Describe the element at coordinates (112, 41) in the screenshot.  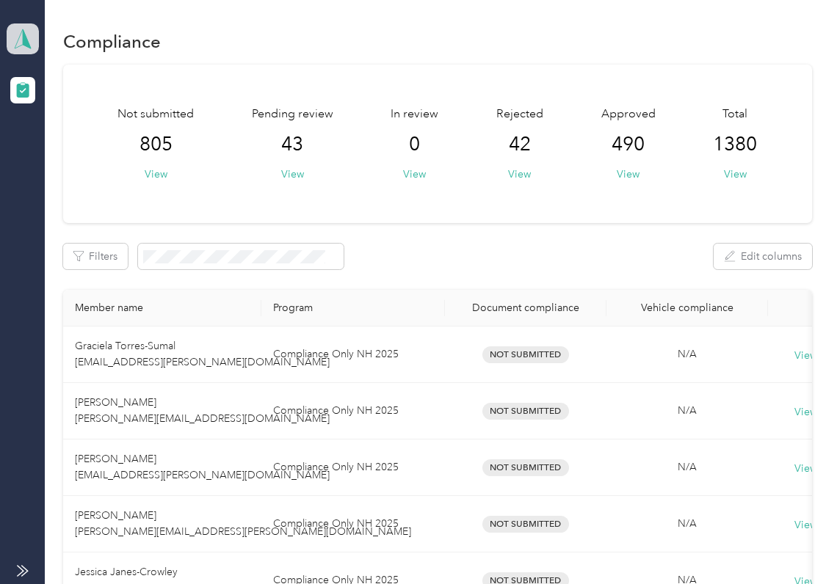
I see `h1: Compliance` at that location.